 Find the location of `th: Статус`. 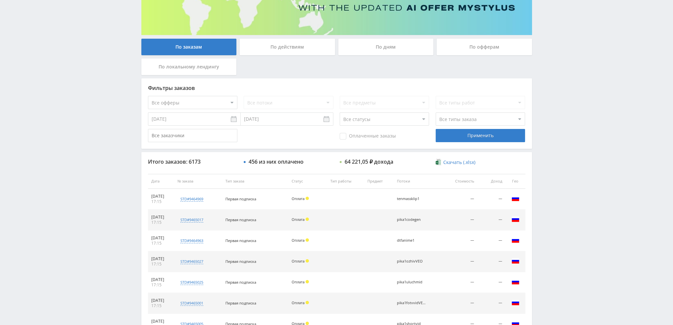

th: Статус is located at coordinates (307, 181).